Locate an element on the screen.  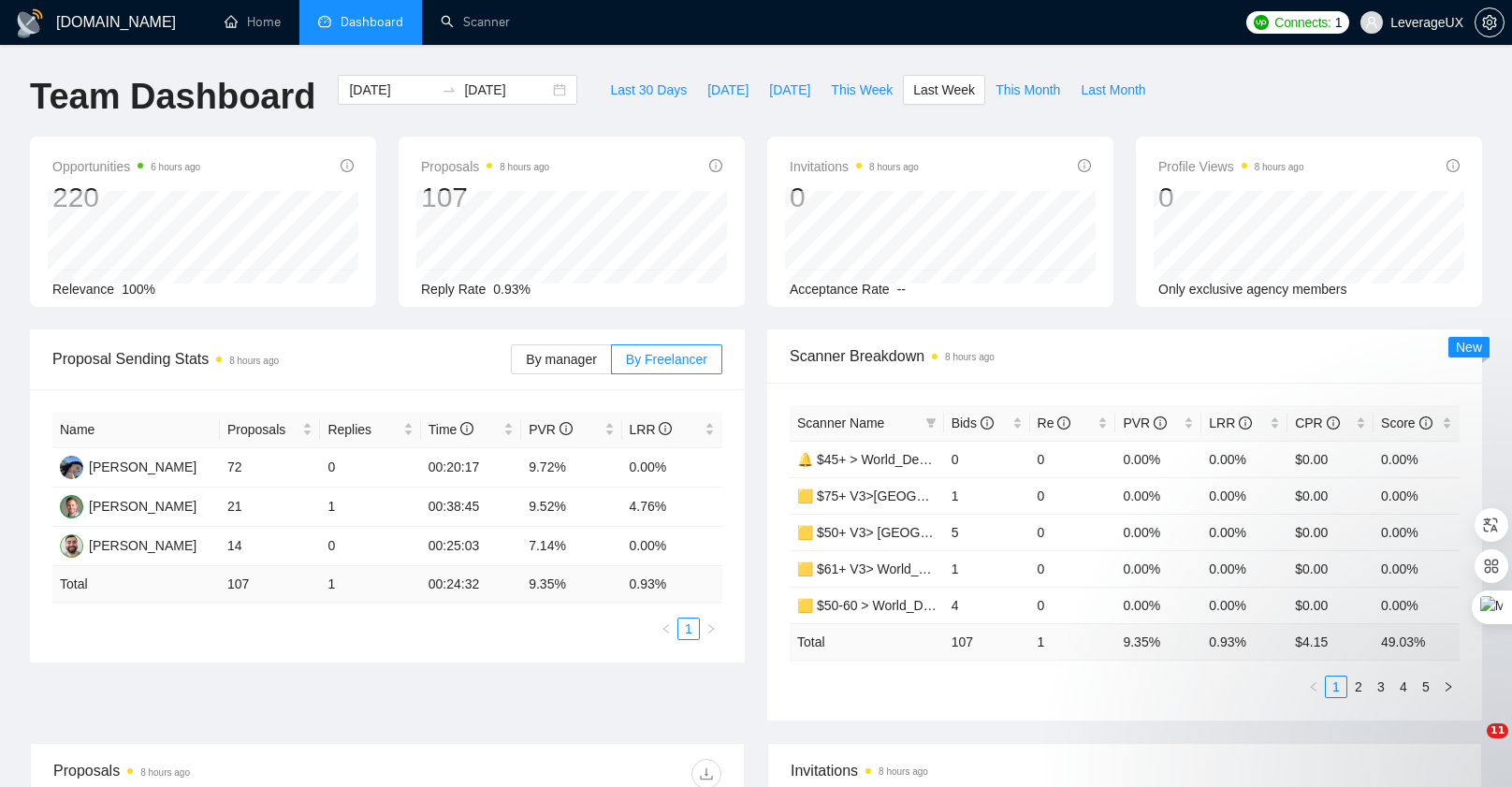
span: dashboard is located at coordinates (324, 22).